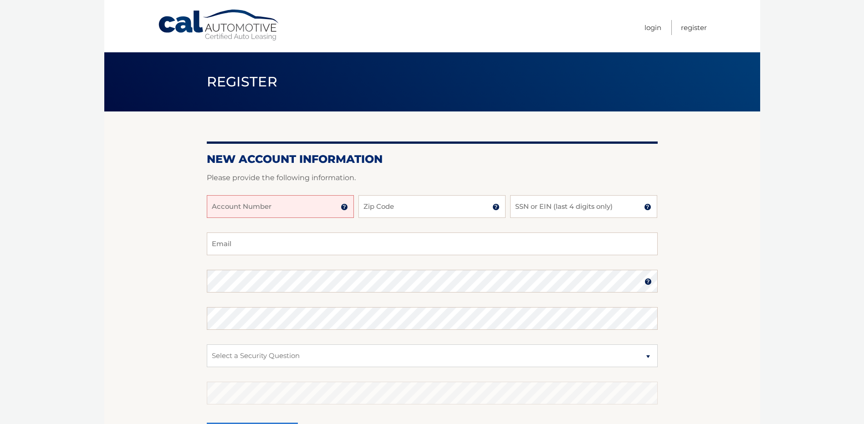  I want to click on p: Please provide the following information., so click(432, 178).